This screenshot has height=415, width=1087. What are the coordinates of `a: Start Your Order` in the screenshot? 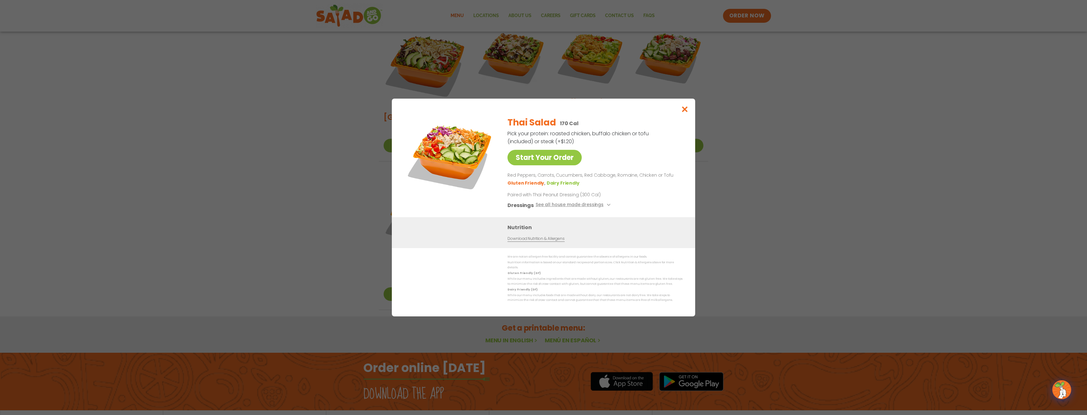 It's located at (544, 157).